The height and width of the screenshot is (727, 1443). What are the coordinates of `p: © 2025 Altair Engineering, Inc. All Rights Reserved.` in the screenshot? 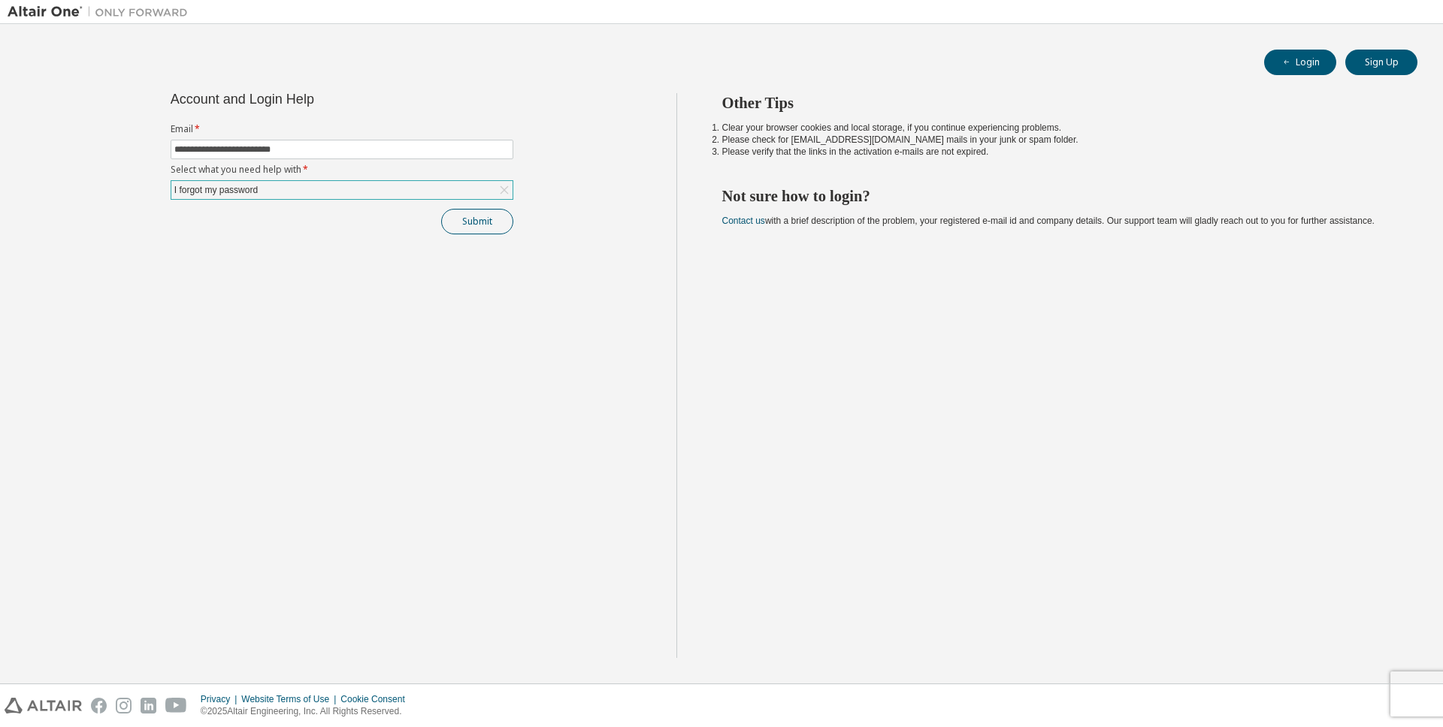 It's located at (307, 712).